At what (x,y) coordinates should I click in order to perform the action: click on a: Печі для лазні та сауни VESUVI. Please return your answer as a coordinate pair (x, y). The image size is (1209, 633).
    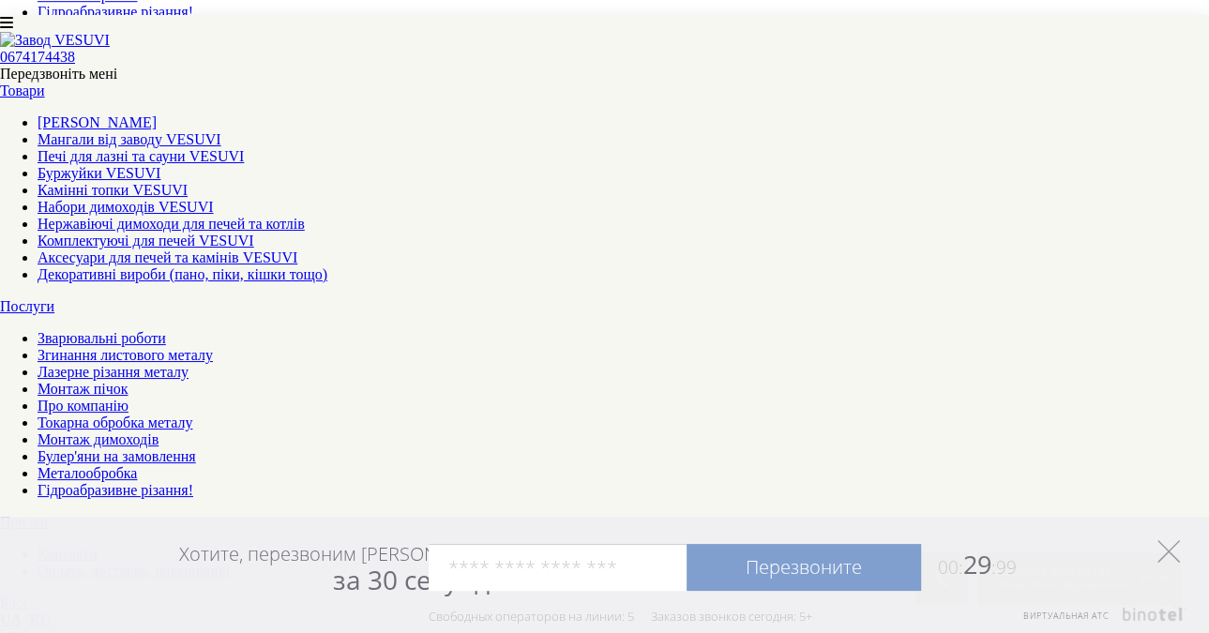
    Looking at the image, I should click on (141, 156).